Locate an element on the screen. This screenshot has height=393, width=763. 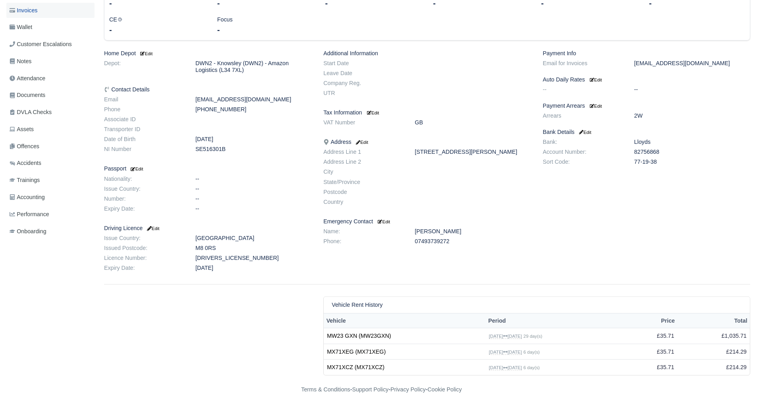
span: Offences is located at coordinates (24, 146).